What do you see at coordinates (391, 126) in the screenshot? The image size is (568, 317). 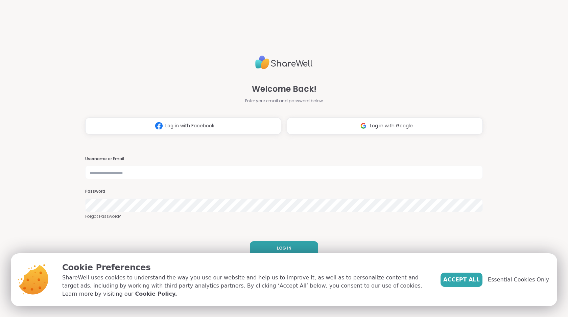 I see `span: Log in with Google` at bounding box center [391, 126].